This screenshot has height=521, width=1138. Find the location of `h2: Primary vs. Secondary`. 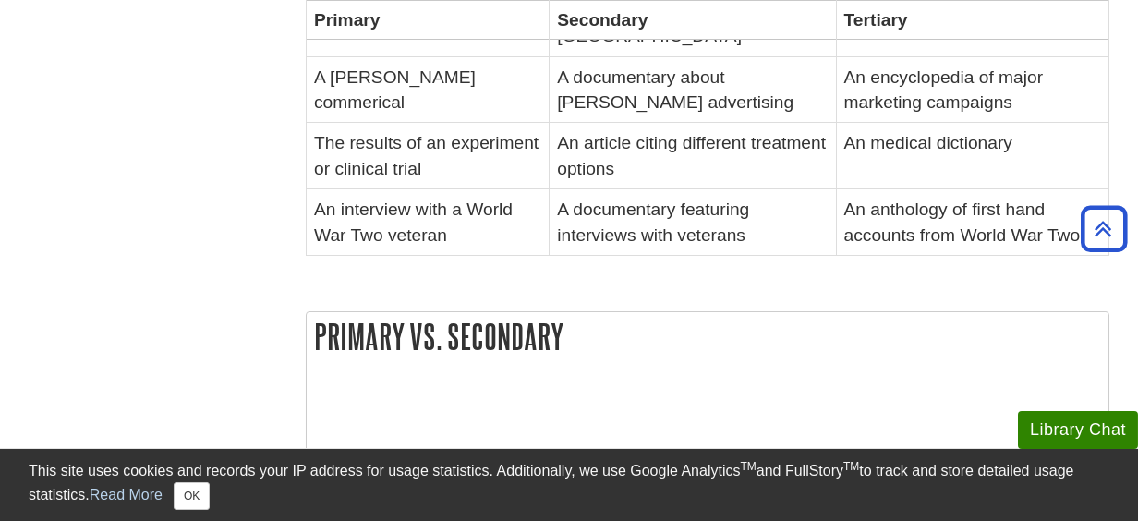

h2: Primary vs. Secondary is located at coordinates (708, 336).